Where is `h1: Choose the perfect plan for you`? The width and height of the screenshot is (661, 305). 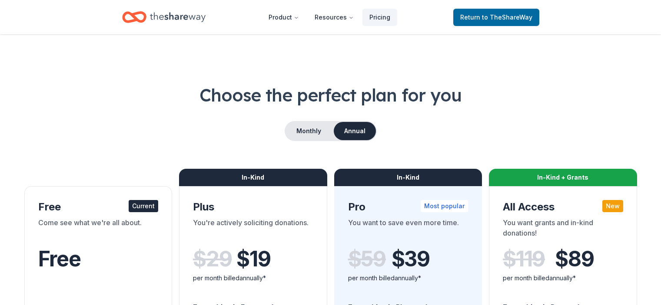 h1: Choose the perfect plan for you is located at coordinates (330, 95).